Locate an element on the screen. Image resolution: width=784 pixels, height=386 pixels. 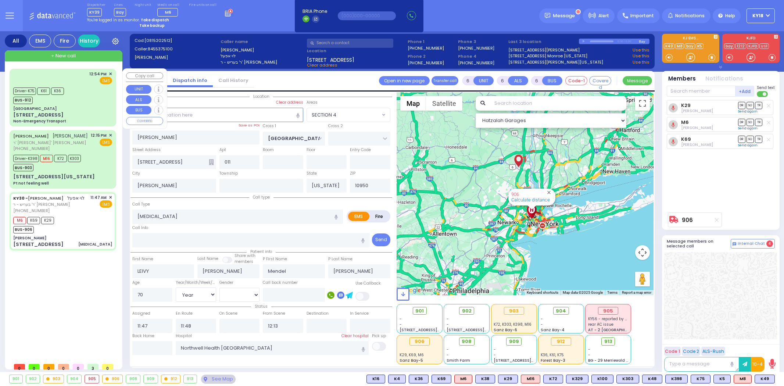
button: COVERED is located at coordinates (144, 121).